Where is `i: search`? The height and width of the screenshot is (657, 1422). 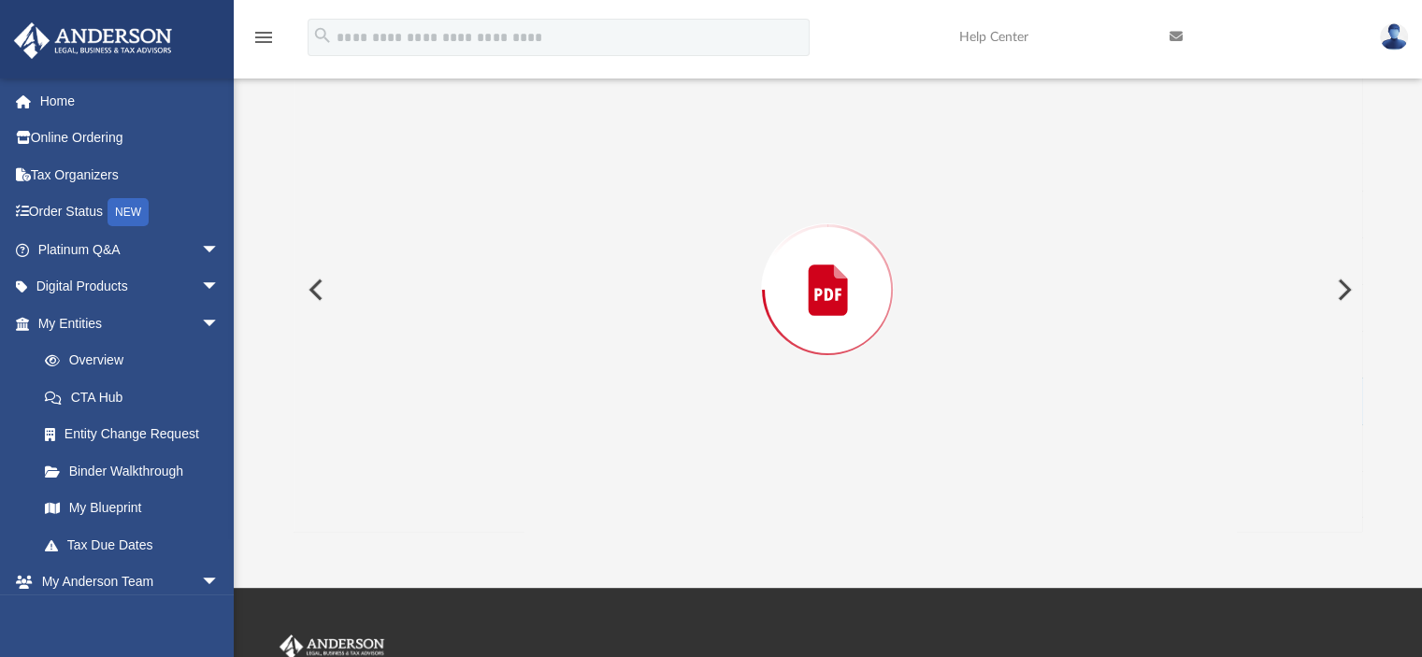
i: search is located at coordinates (323, 36).